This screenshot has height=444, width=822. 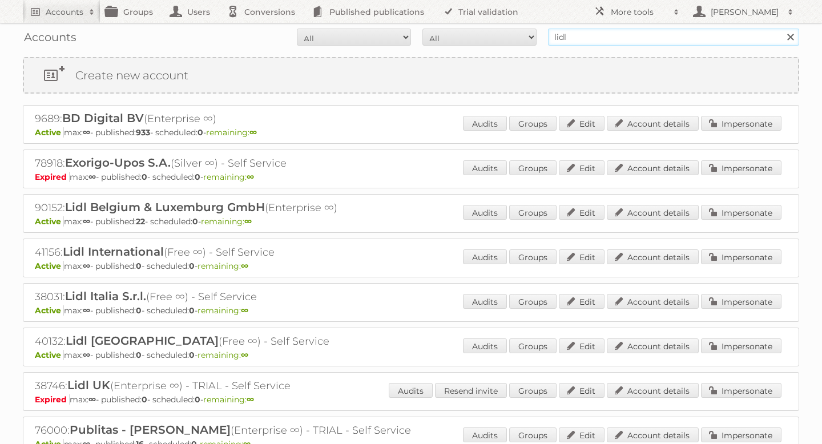 I want to click on a: Create new account, so click(x=411, y=75).